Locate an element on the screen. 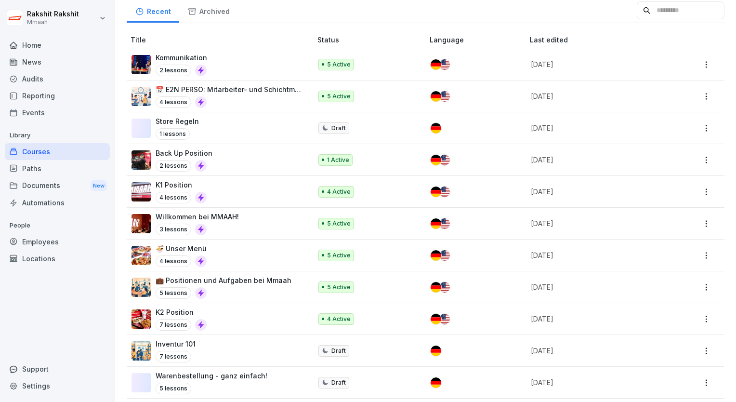 The height and width of the screenshot is (402, 736). div: Settings is located at coordinates (57, 385).